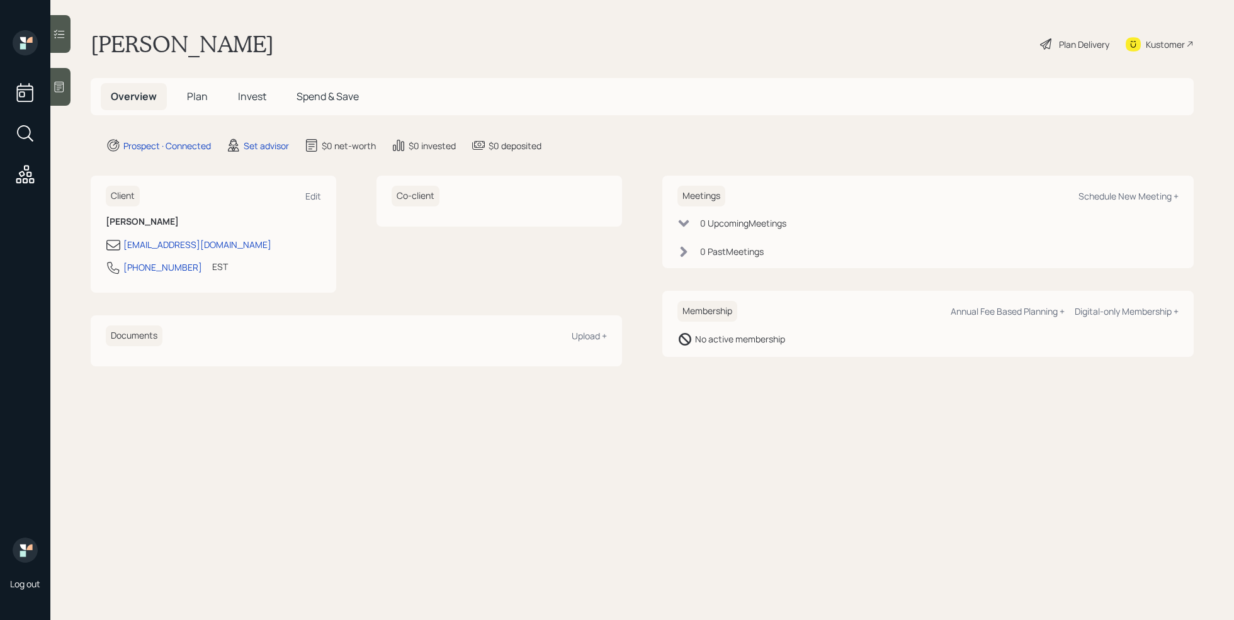 This screenshot has height=620, width=1234. Describe the element at coordinates (515, 145) in the screenshot. I see `div: $0 deposited` at that location.